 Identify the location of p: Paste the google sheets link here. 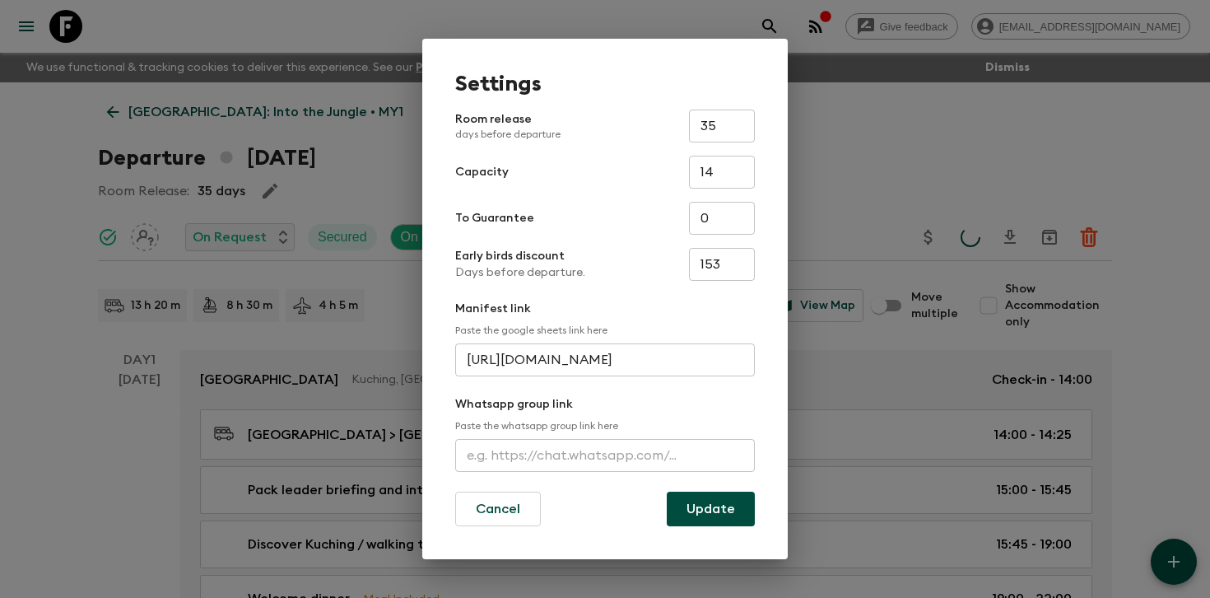
(605, 330).